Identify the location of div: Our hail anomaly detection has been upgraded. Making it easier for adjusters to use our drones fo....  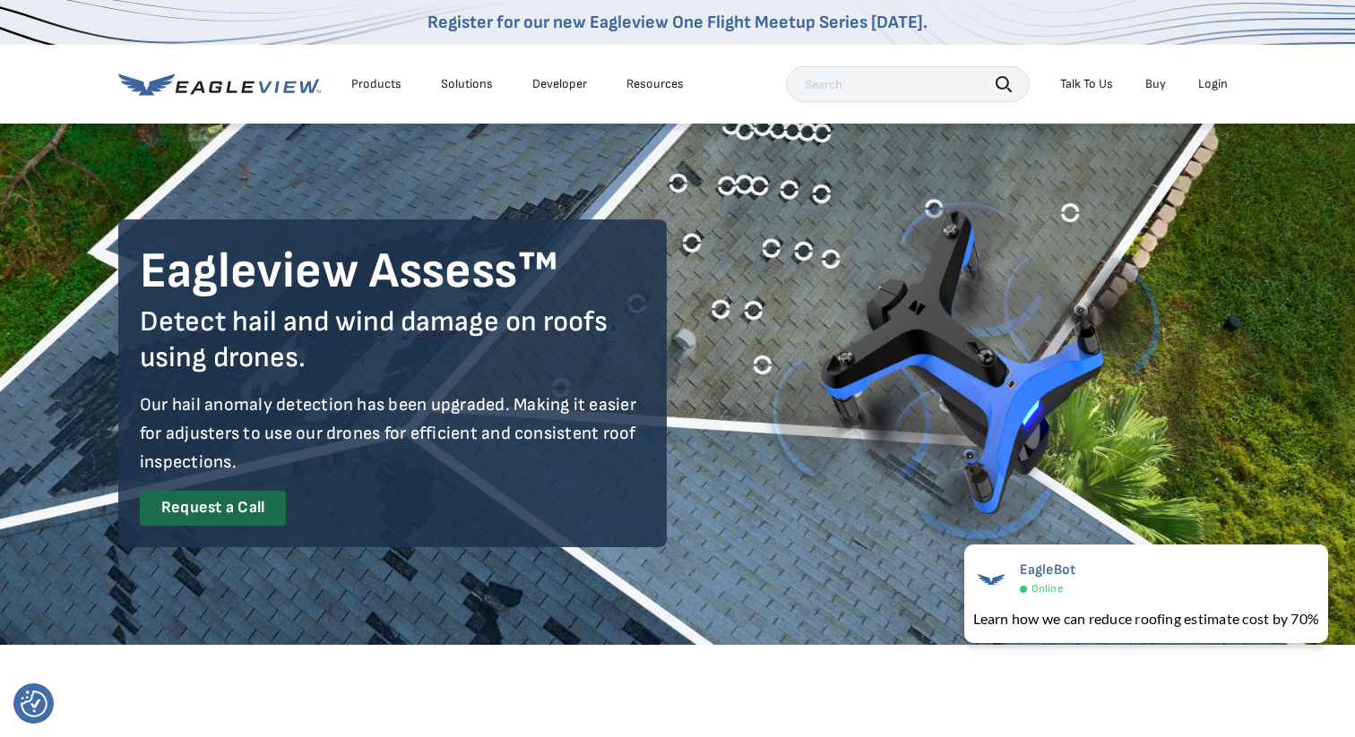
(392, 434).